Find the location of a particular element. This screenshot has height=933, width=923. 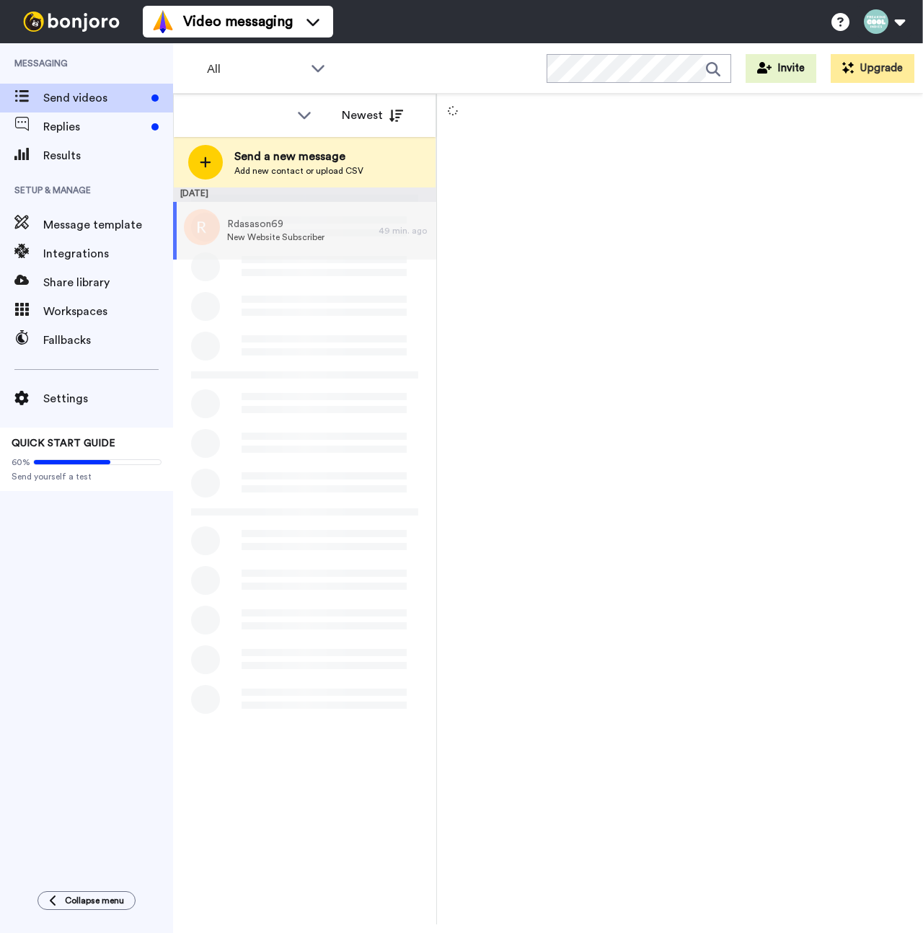

span: Replies is located at coordinates (94, 127).